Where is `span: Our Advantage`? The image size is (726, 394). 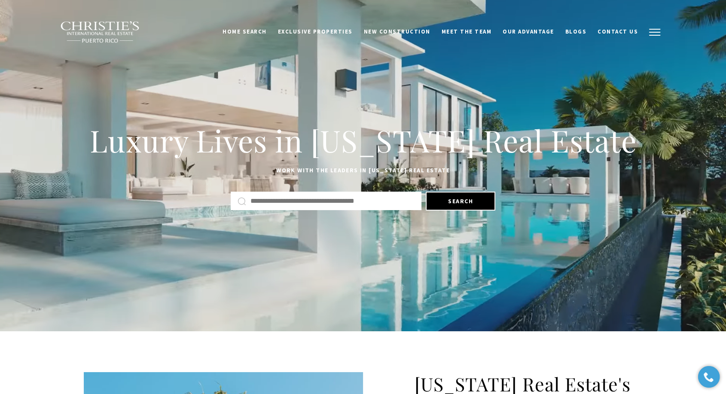 span: Our Advantage is located at coordinates (528, 31).